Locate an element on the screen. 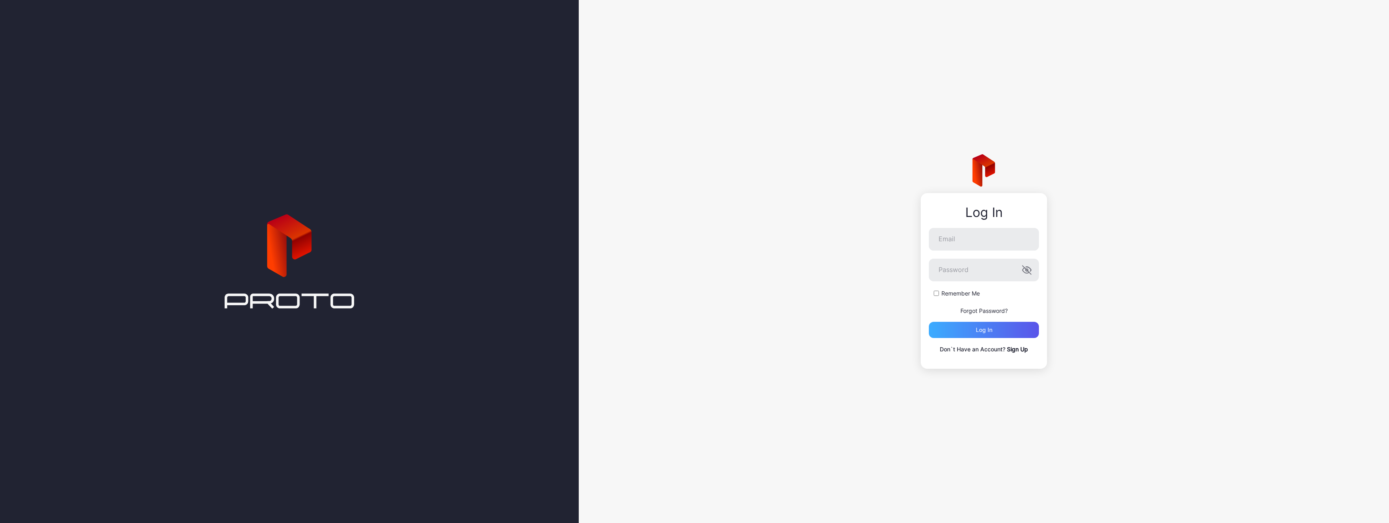  button: Log in is located at coordinates (984, 330).